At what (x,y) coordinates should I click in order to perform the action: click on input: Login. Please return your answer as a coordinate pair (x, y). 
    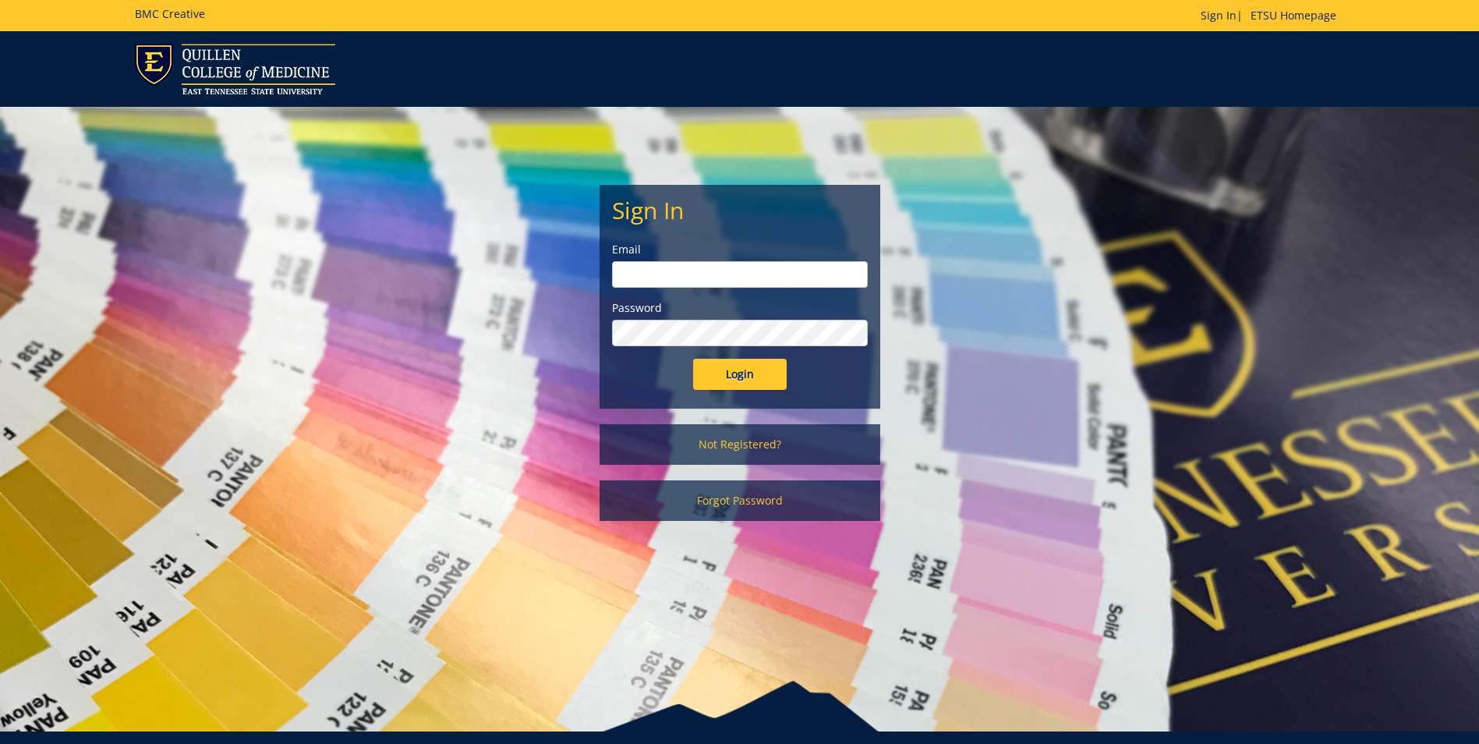
    Looking at the image, I should click on (740, 374).